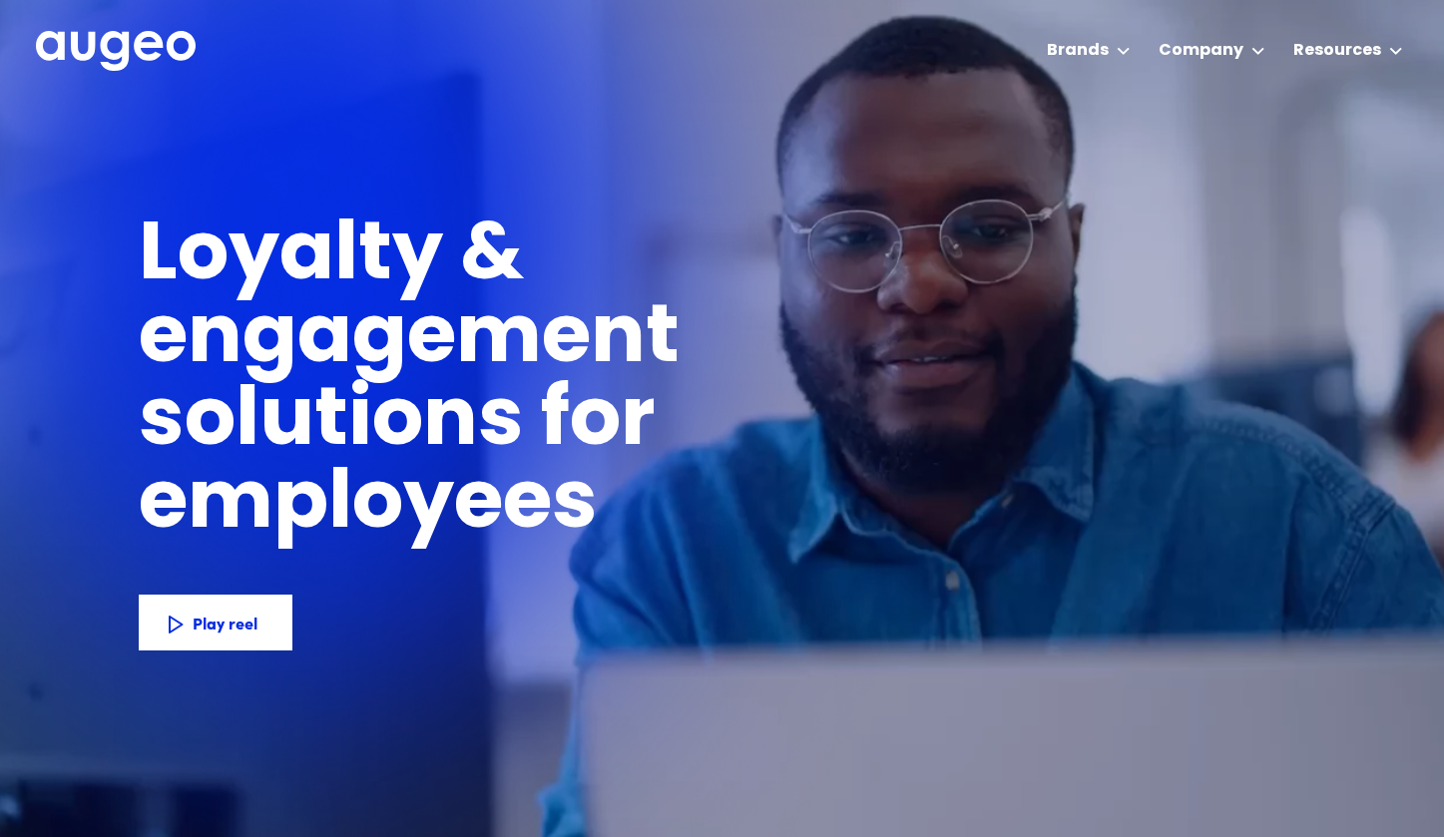 The height and width of the screenshot is (837, 1444). I want to click on h1: Loyalty & engagement solutions for, so click(570, 340).